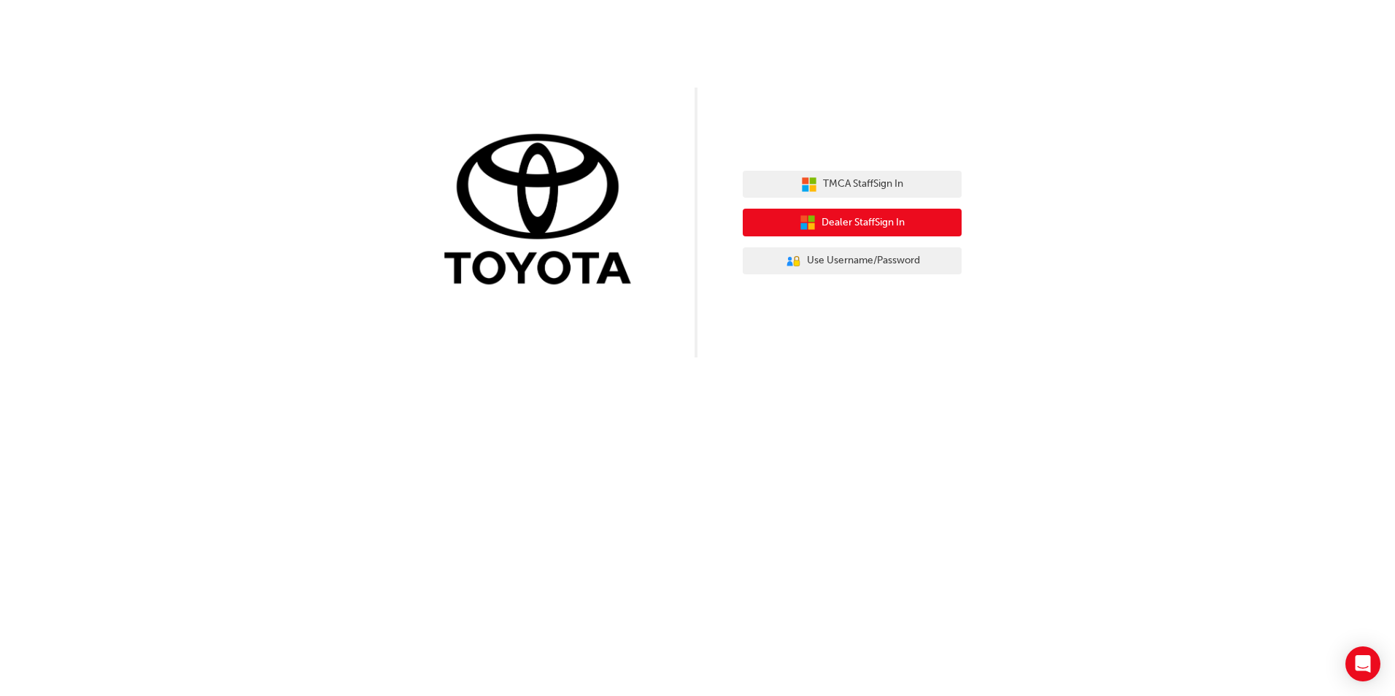 Image resolution: width=1395 pixels, height=696 pixels. Describe the element at coordinates (1363, 664) in the screenshot. I see `div: Open Intercom Messenger` at that location.